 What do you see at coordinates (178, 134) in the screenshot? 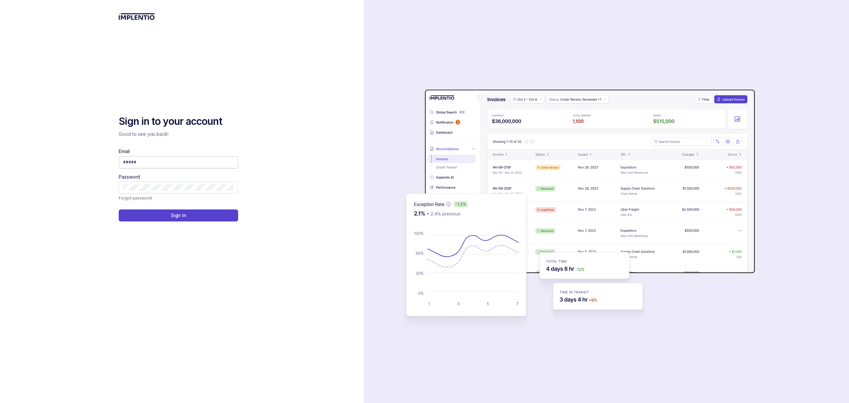
I see `p: Good to see you back!` at bounding box center [178, 134].